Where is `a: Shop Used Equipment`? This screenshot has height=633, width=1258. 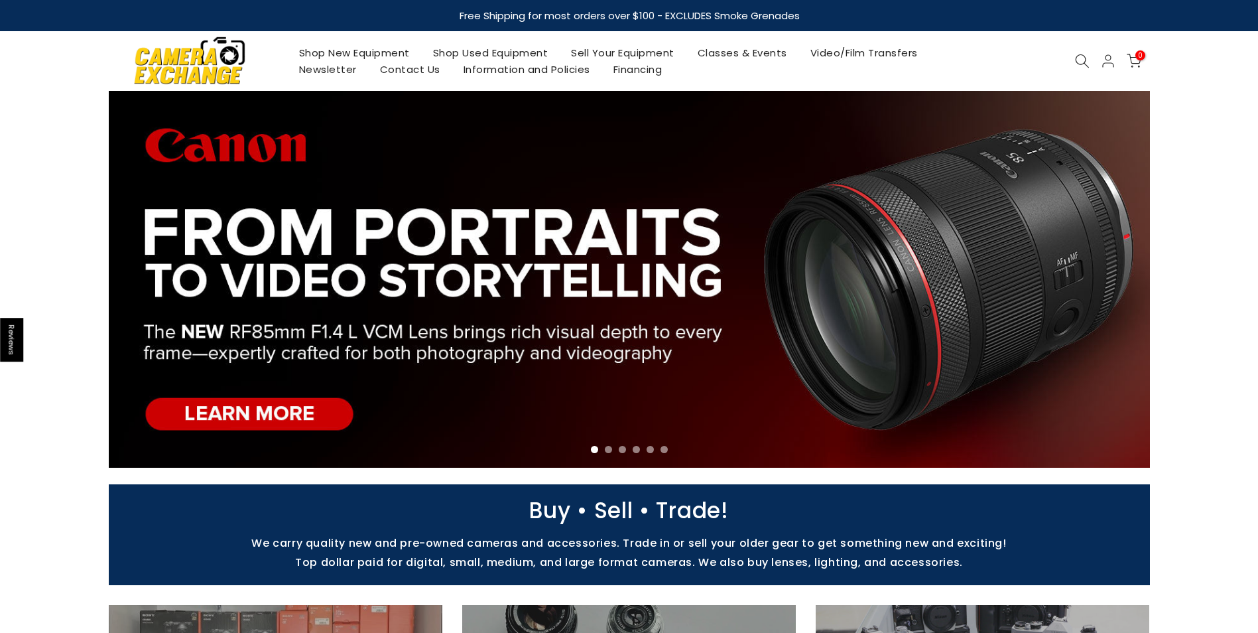 a: Shop Used Equipment is located at coordinates (490, 52).